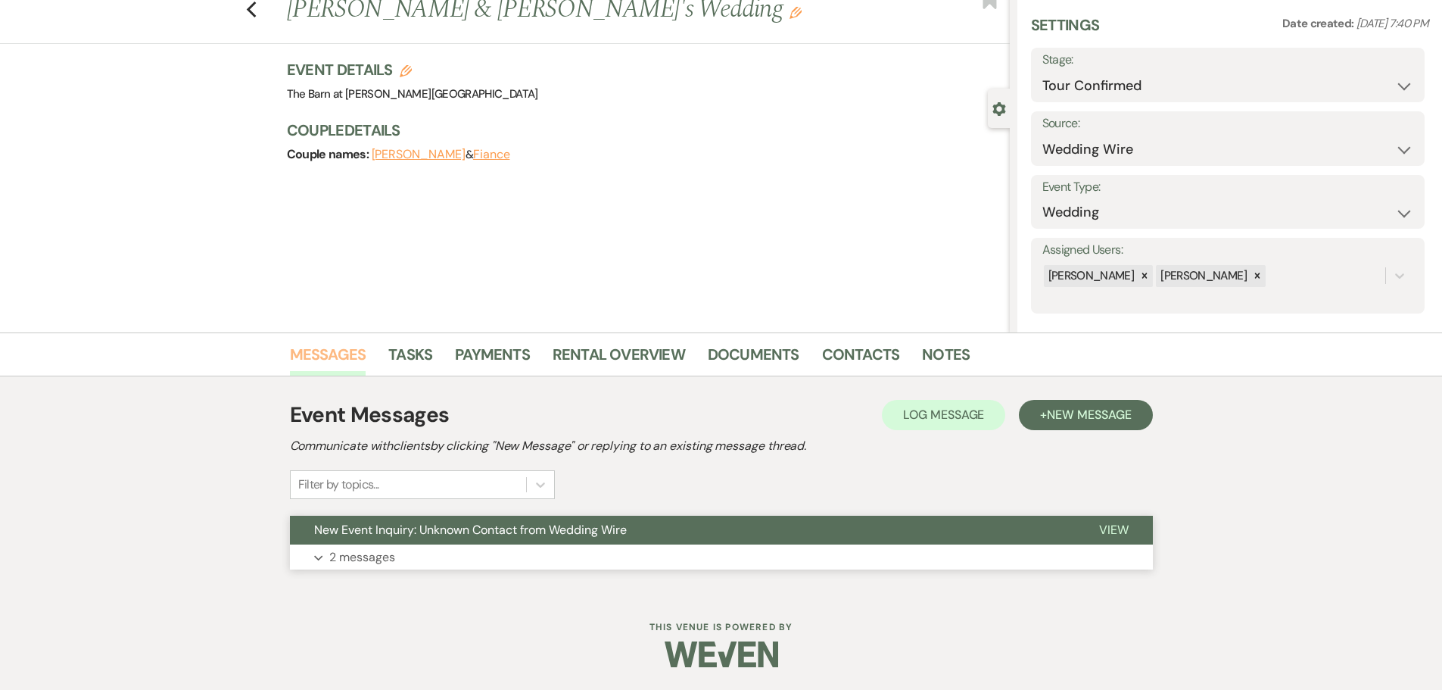  I want to click on h3: Couple Details, so click(640, 130).